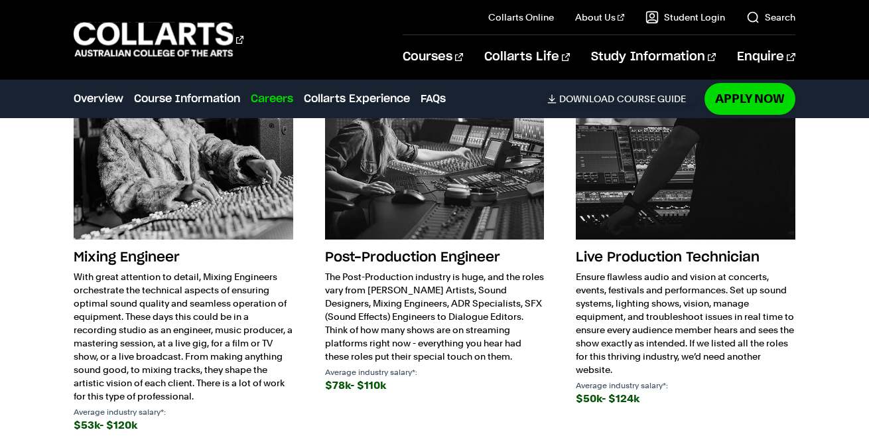  Describe the element at coordinates (765, 57) in the screenshot. I see `a: Enquire` at that location.